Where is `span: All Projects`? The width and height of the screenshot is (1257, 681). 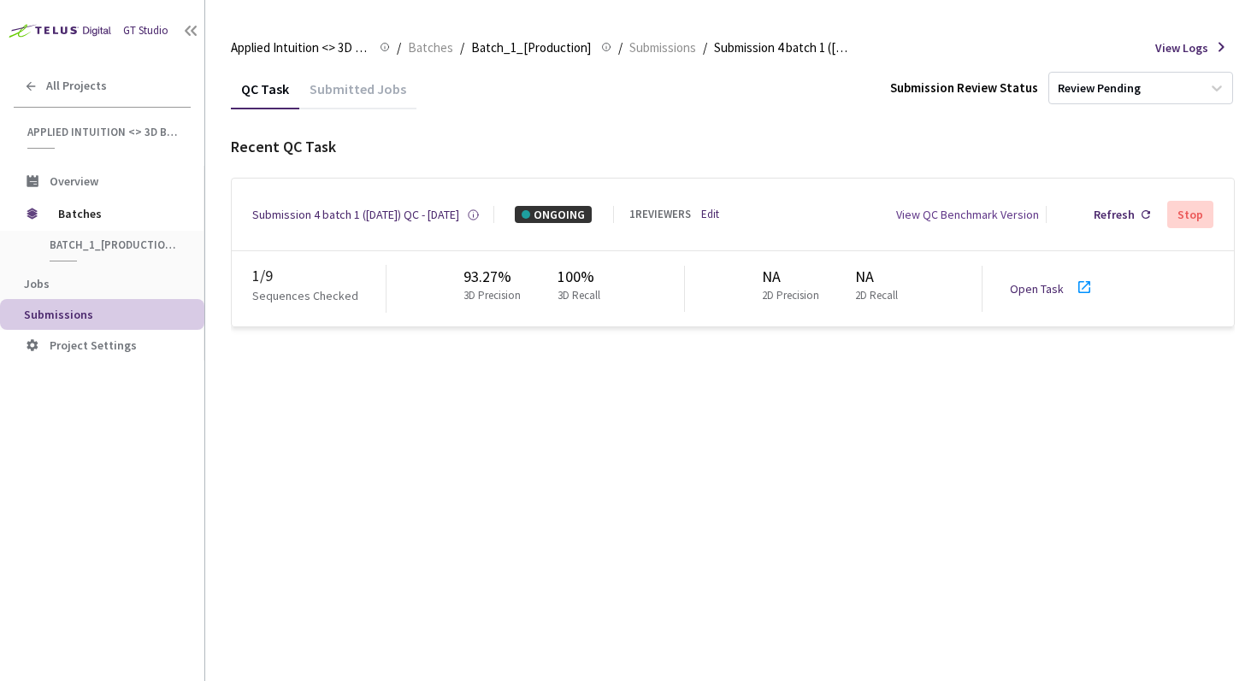
span: All Projects is located at coordinates (76, 85).